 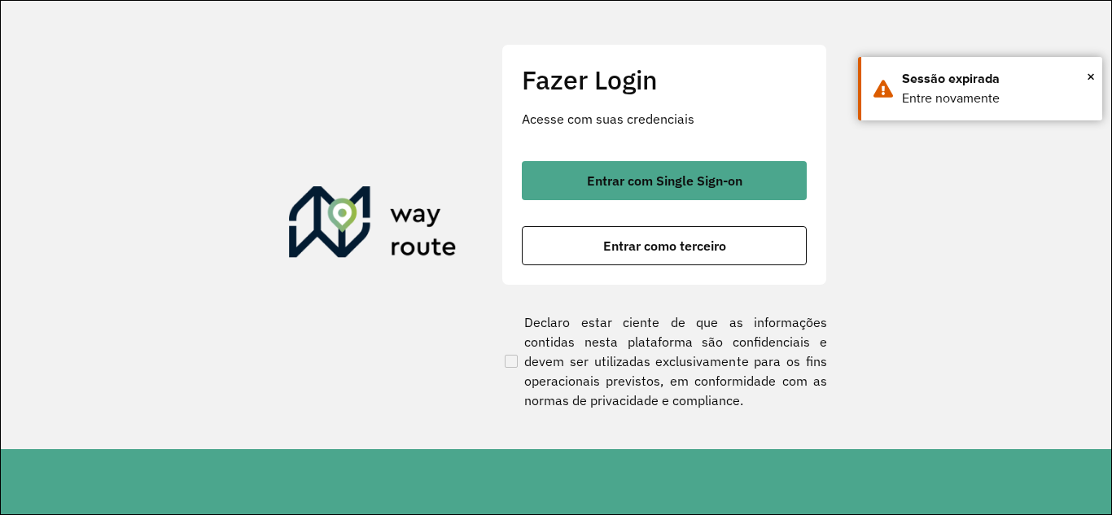 I want to click on span: Entrar com Single Sign-on, so click(x=664, y=181).